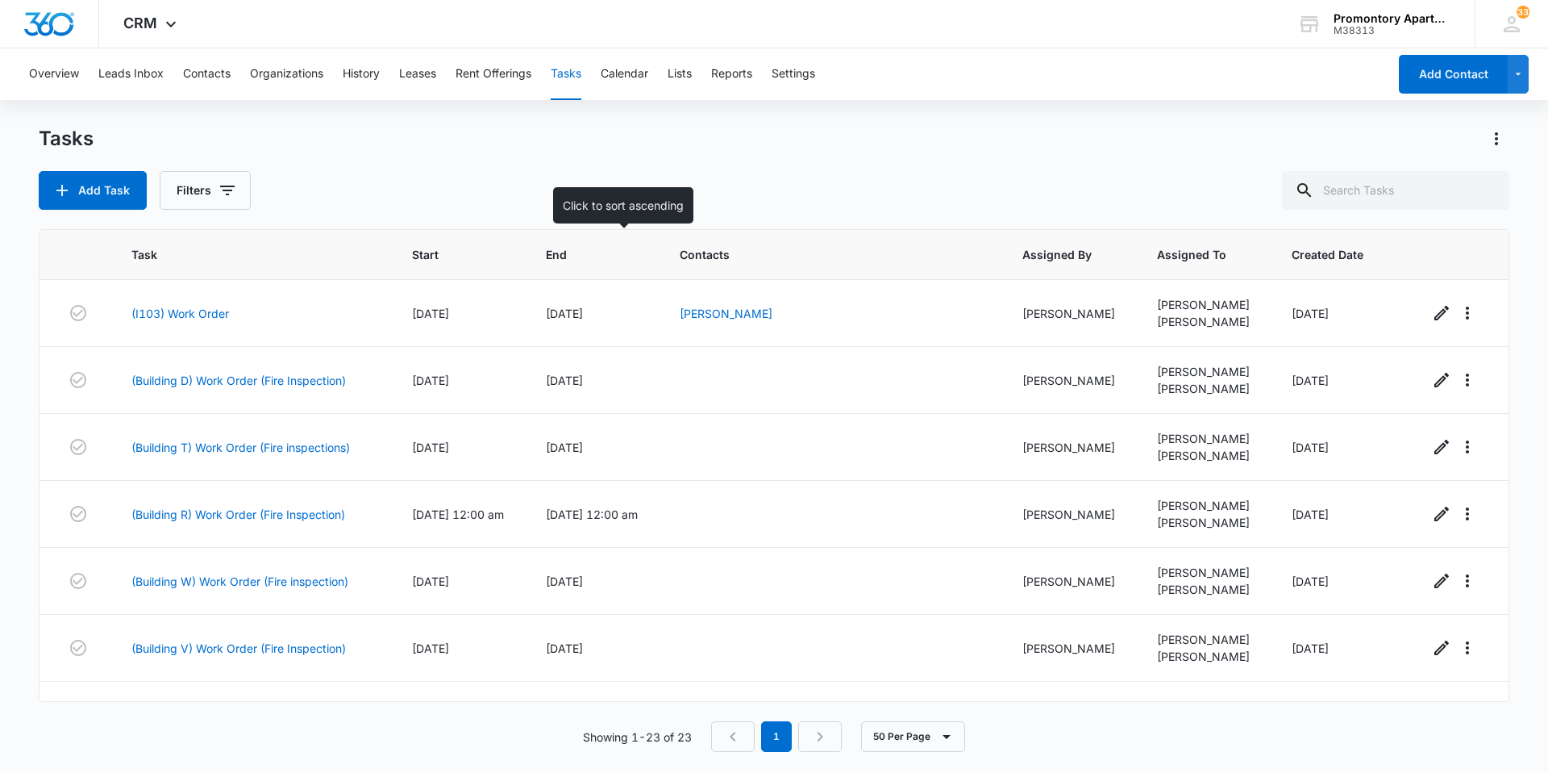 The image size is (1548, 773). Describe the element at coordinates (820, 254) in the screenshot. I see `span: Contacts` at that location.